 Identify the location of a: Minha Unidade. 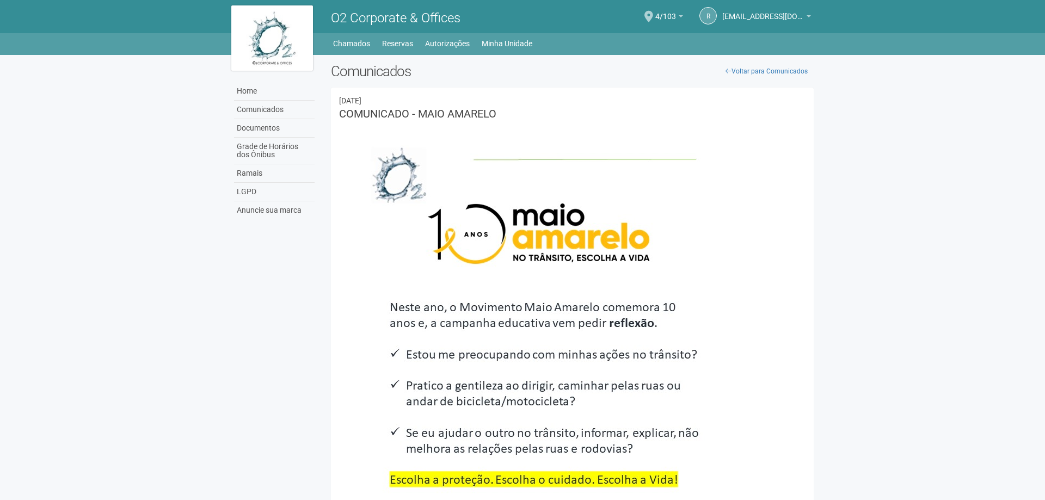
(507, 44).